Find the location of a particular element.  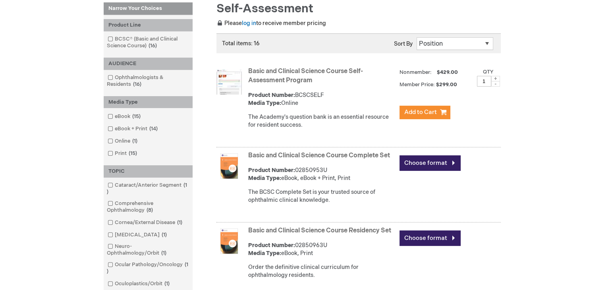

strong: Nonmember: is located at coordinates (416, 72).